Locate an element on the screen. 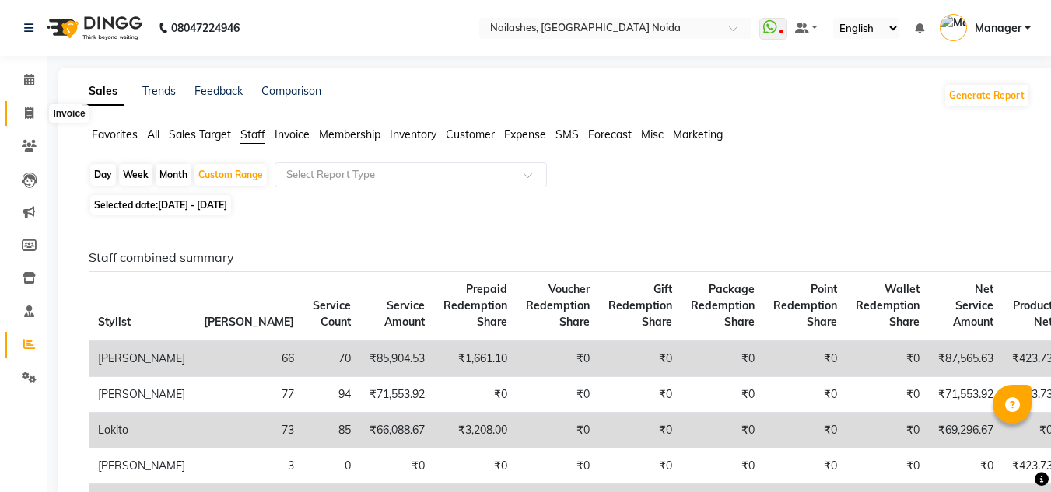  span: Manager is located at coordinates (998, 28).